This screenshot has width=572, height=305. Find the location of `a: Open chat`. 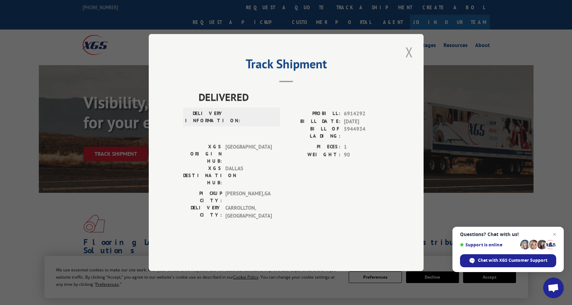

a: Open chat is located at coordinates (553, 288).